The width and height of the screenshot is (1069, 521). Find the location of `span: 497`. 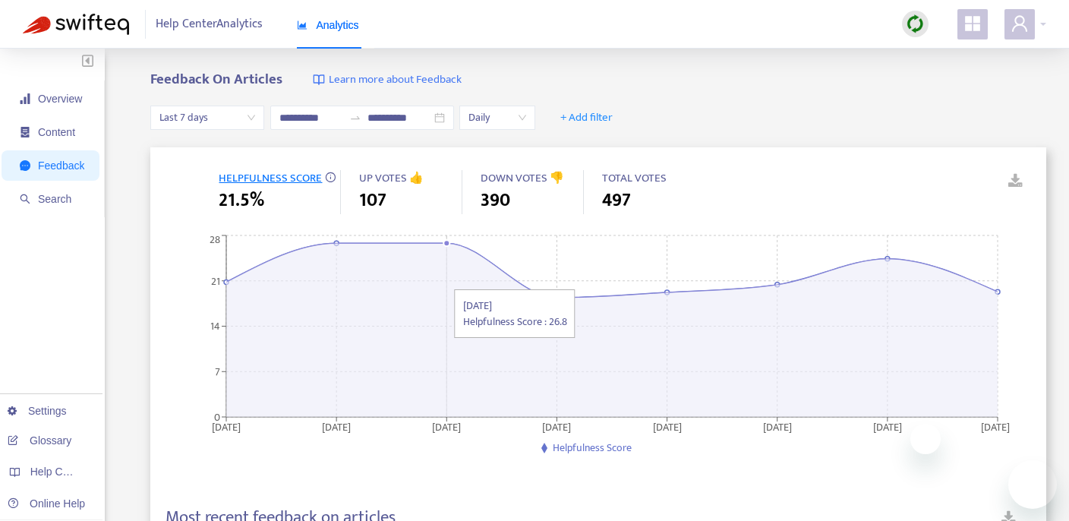

span: 497 is located at coordinates (617, 201).